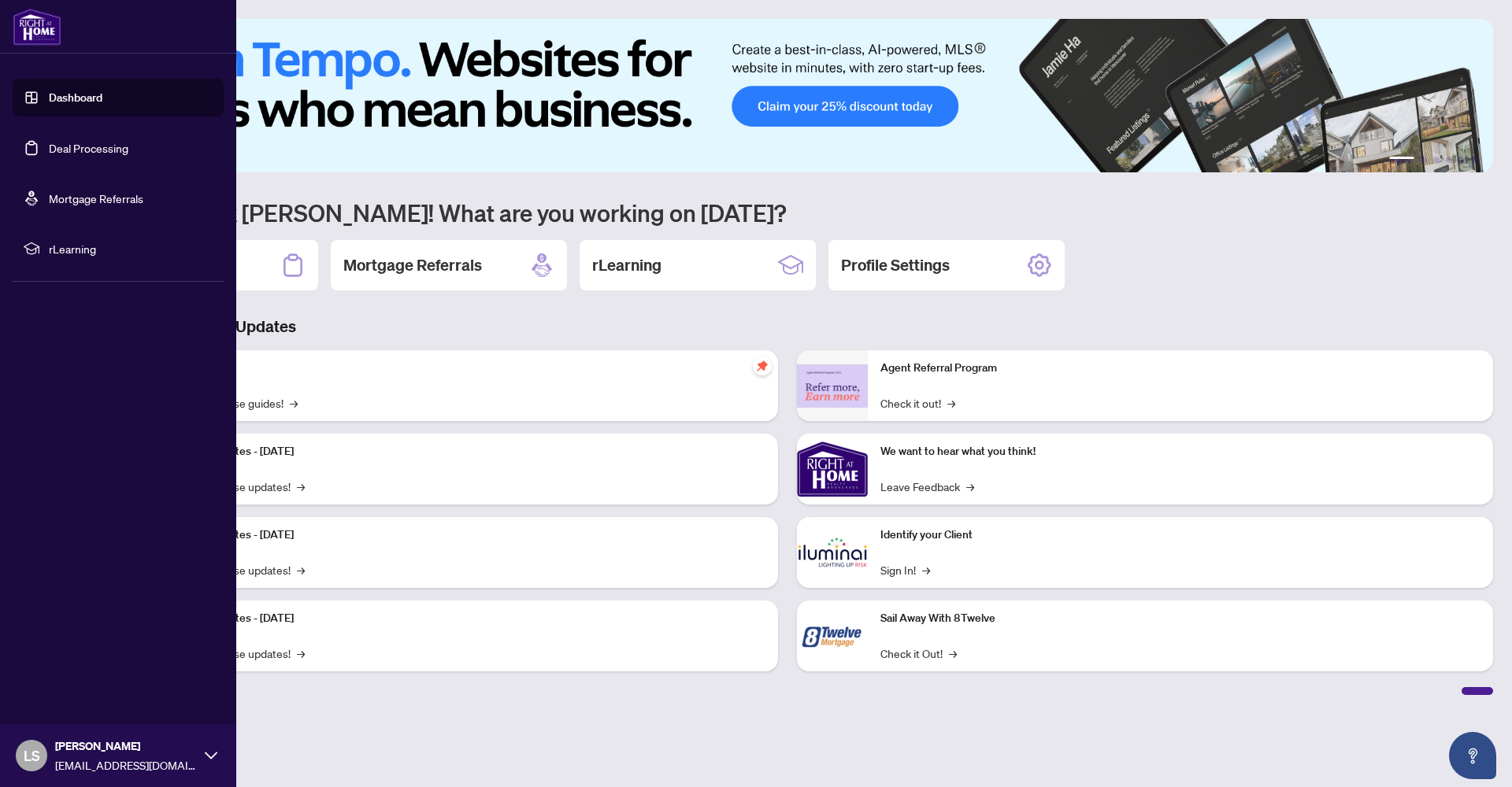 This screenshot has height=787, width=1512. What do you see at coordinates (32, 755) in the screenshot?
I see `span: LS` at bounding box center [32, 755].